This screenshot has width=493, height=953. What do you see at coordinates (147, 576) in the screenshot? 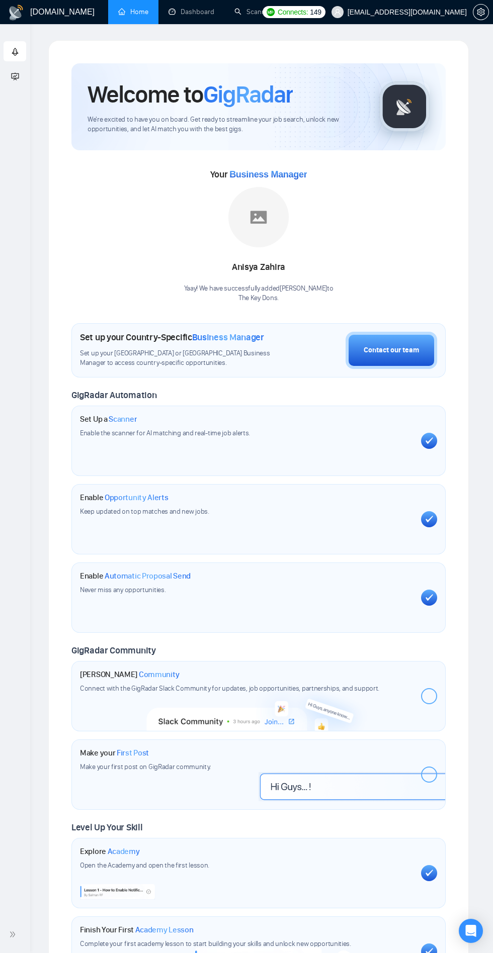
I see `span: Automatic Proposal Send` at bounding box center [147, 576].